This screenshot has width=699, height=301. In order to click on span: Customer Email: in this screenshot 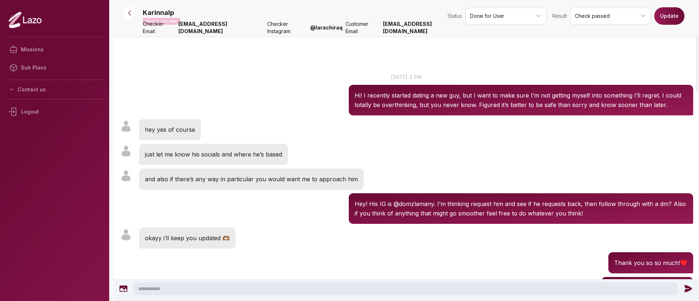, I will do `click(363, 28)`.